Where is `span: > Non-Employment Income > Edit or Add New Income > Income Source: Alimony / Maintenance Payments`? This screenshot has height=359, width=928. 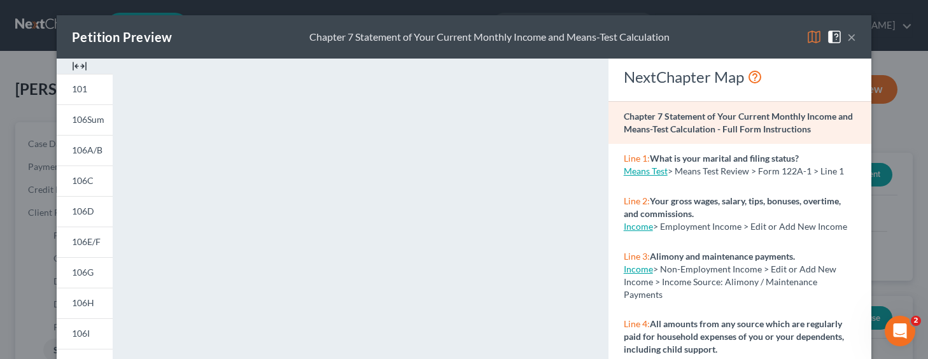 span: > Non-Employment Income > Edit or Add New Income > Income Source: Alimony / Maintenance Payments is located at coordinates (730, 281).